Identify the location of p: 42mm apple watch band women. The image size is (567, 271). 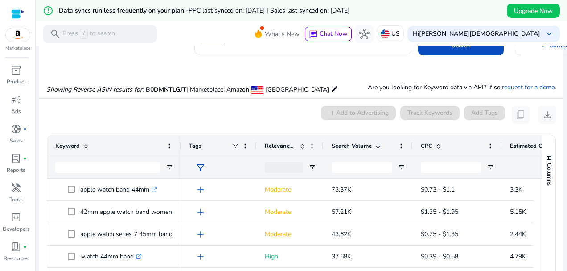
(130, 211).